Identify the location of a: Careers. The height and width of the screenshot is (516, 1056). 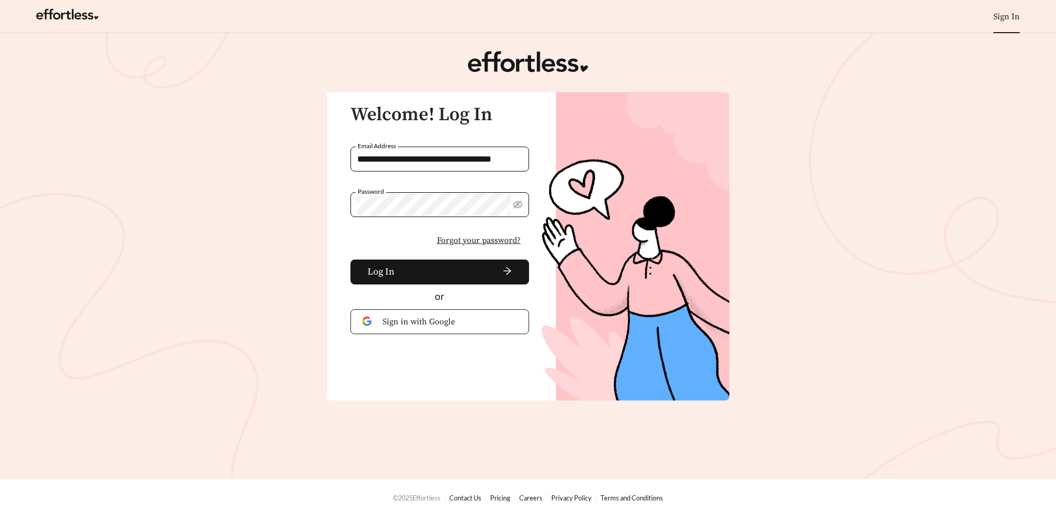
(531, 498).